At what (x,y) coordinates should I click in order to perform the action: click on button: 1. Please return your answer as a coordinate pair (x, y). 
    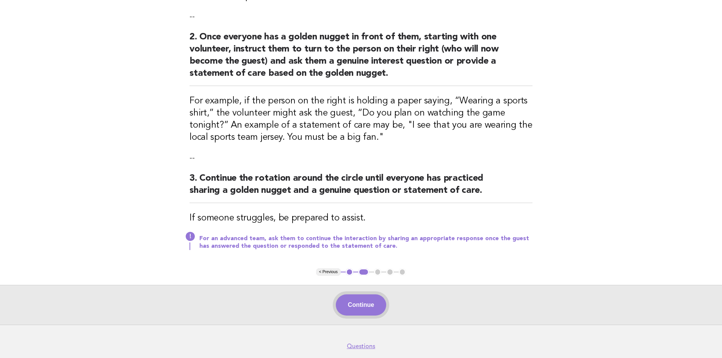
    Looking at the image, I should click on (349, 272).